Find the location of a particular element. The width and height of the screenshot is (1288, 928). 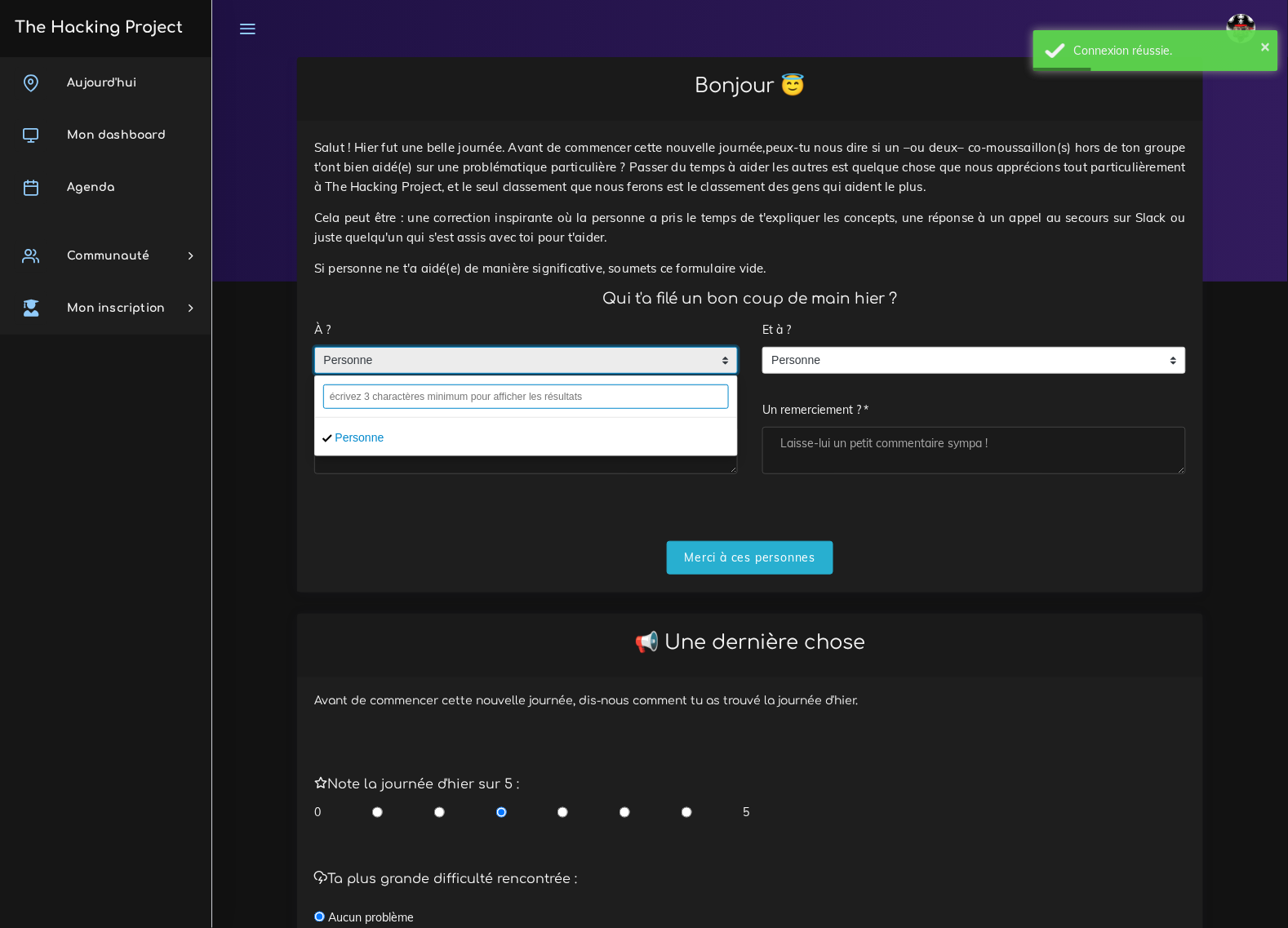

h4: Qui t'a filé un bon coup de main hier ? is located at coordinates (750, 299).